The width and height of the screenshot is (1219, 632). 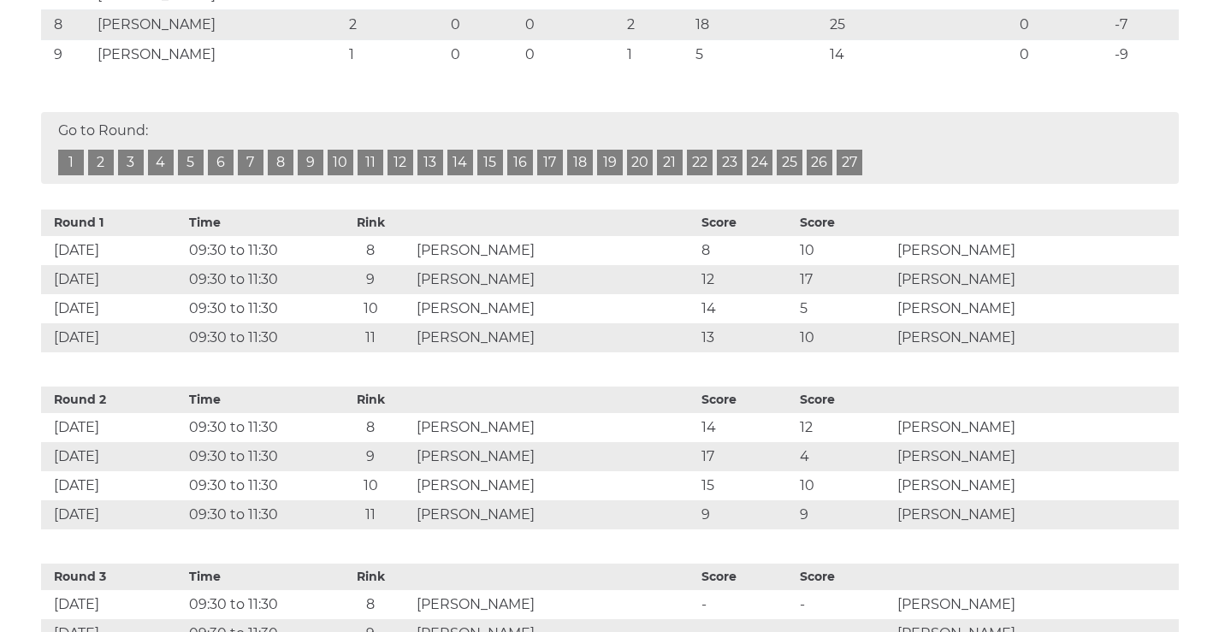 What do you see at coordinates (520, 163) in the screenshot?
I see `a: 16` at bounding box center [520, 163].